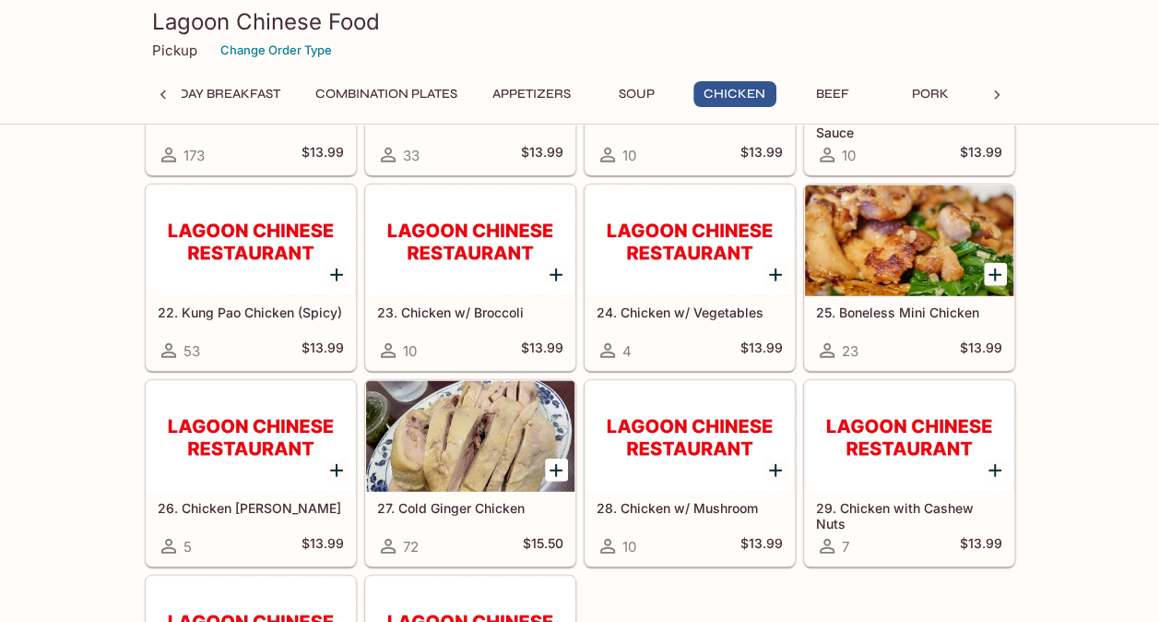 The image size is (1159, 622). Describe the element at coordinates (251, 241) in the screenshot. I see `div: 22. Kung Pao Chicken (Spicy)` at that location.